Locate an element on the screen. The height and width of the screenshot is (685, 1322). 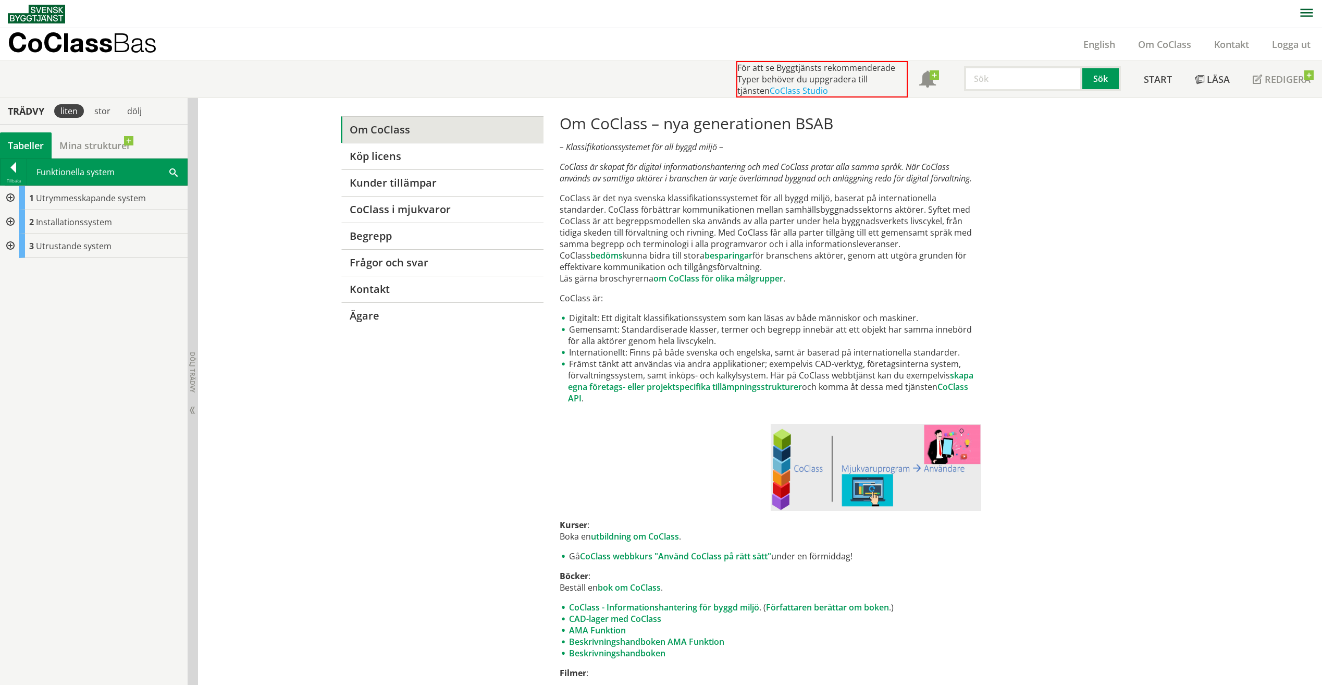
span: 1 is located at coordinates (31, 198).